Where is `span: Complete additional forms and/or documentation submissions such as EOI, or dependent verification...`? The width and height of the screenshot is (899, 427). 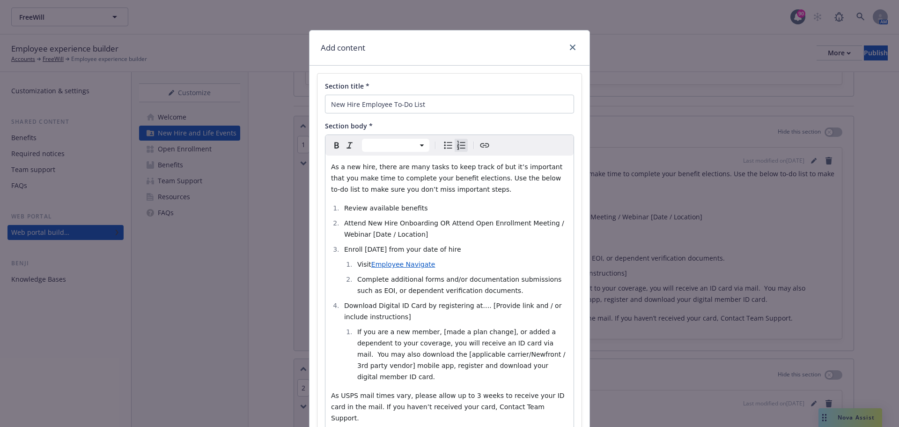
span: Complete additional forms and/or documentation submissions such as EOI, or dependent verification... is located at coordinates (461, 285).